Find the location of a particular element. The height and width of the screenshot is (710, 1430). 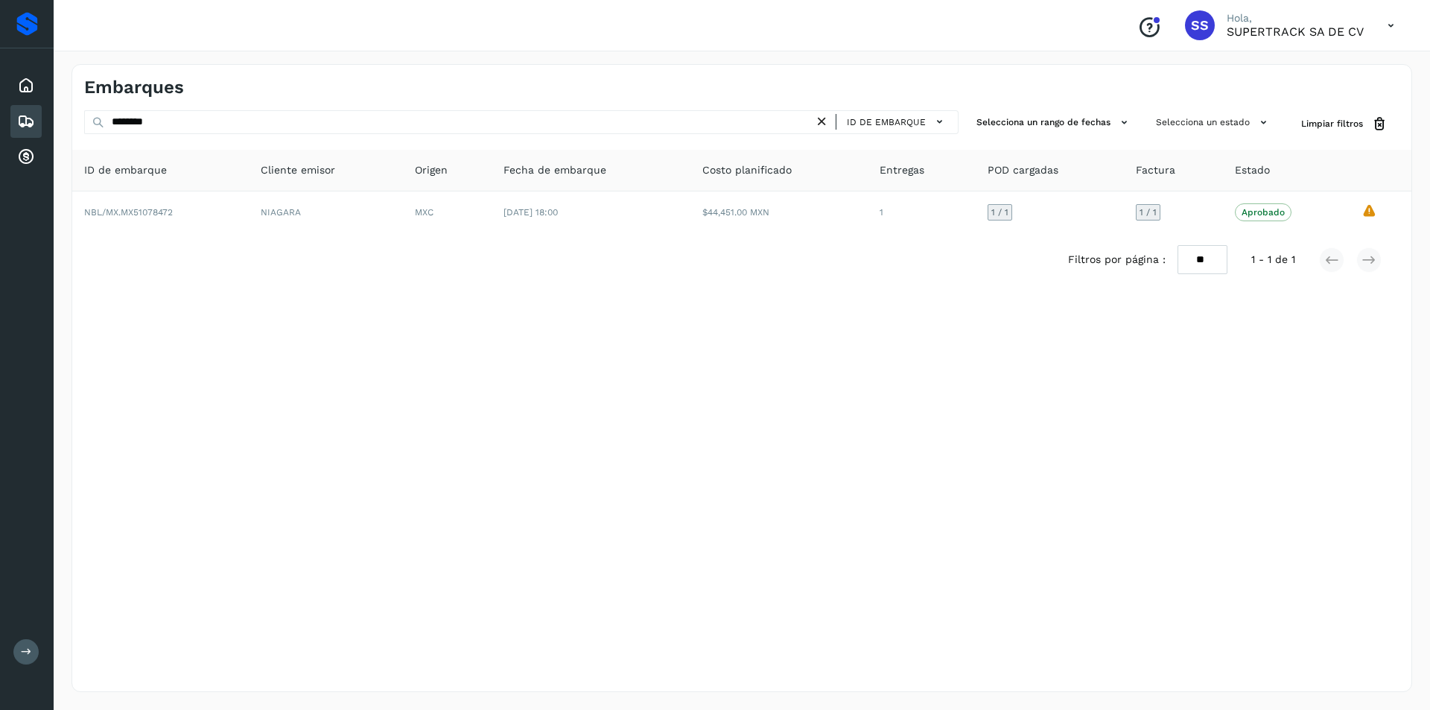

td: $44,451.00 MXN is located at coordinates (779, 212).